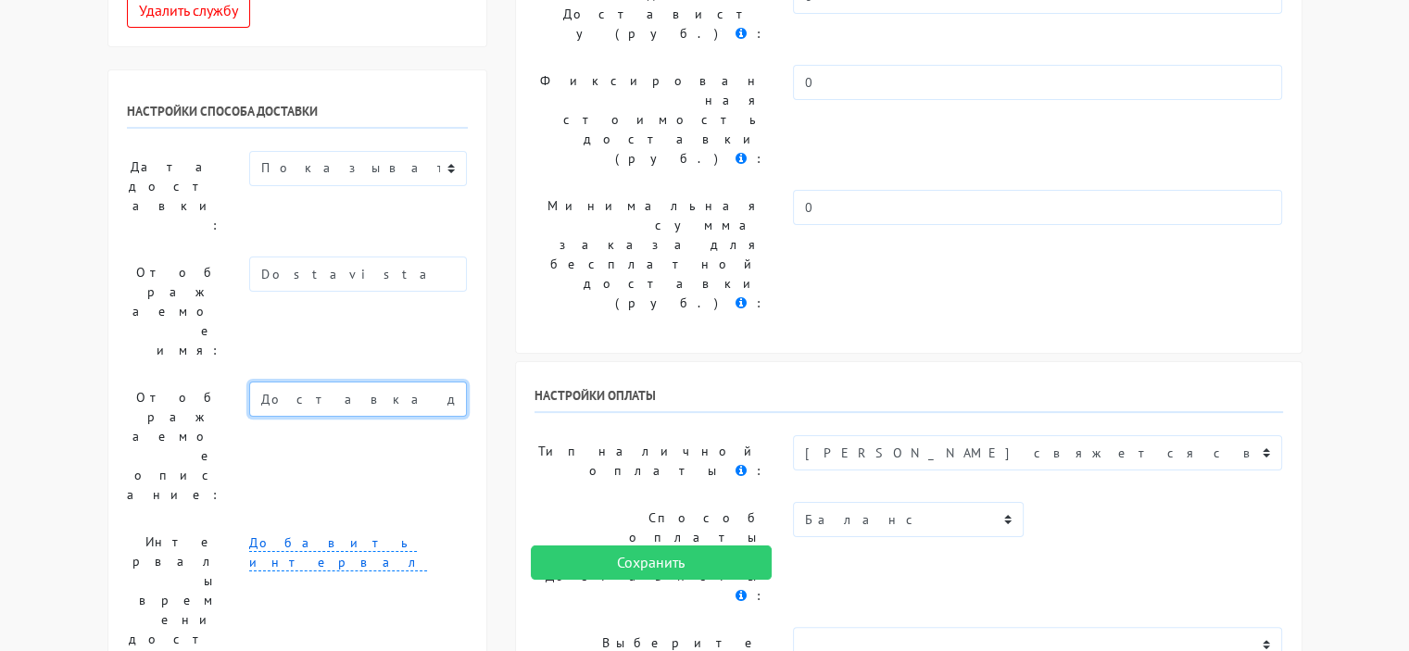  Describe the element at coordinates (651, 563) in the screenshot. I see `input: Сохранить` at that location.